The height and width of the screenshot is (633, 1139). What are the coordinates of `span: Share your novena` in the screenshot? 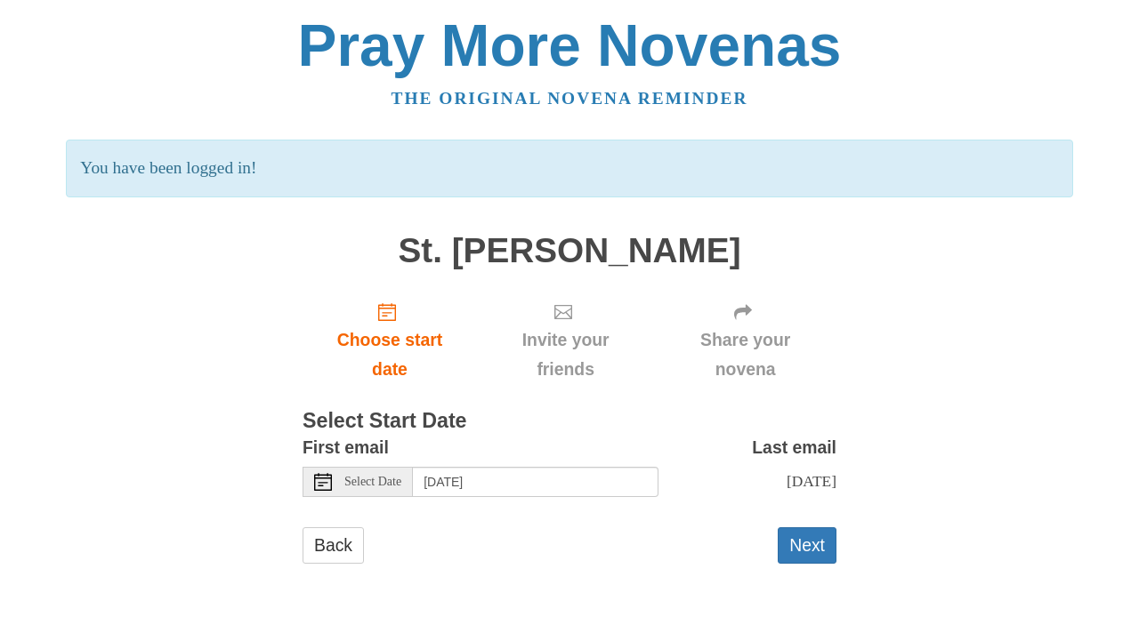 It's located at (745, 355).